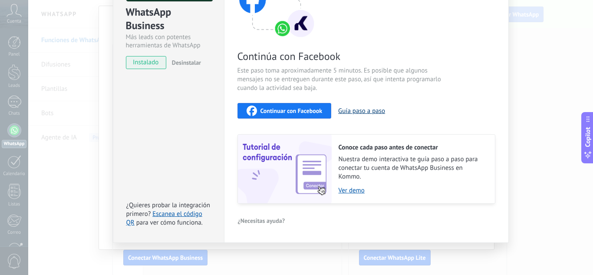 Image resolution: width=593 pixels, height=275 pixels. What do you see at coordinates (285, 111) in the screenshot?
I see `button: Continuar con Facebook` at bounding box center [285, 111].